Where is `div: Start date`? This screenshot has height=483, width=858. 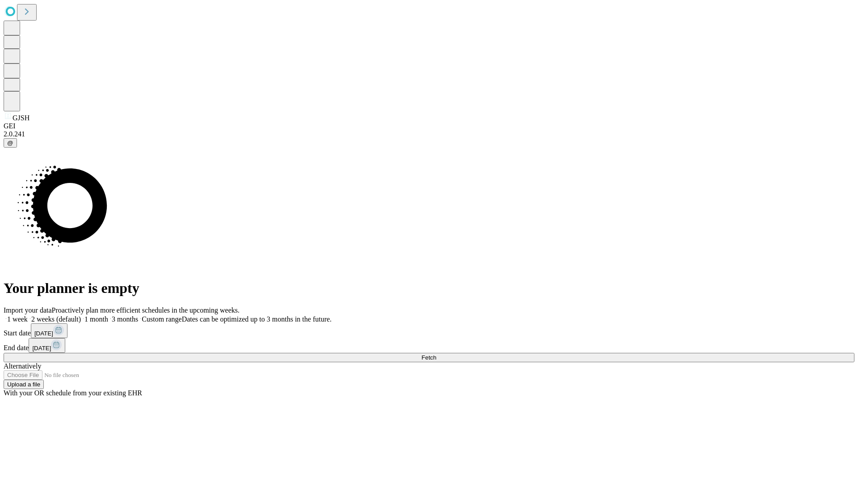
div: Start date is located at coordinates (429, 330).